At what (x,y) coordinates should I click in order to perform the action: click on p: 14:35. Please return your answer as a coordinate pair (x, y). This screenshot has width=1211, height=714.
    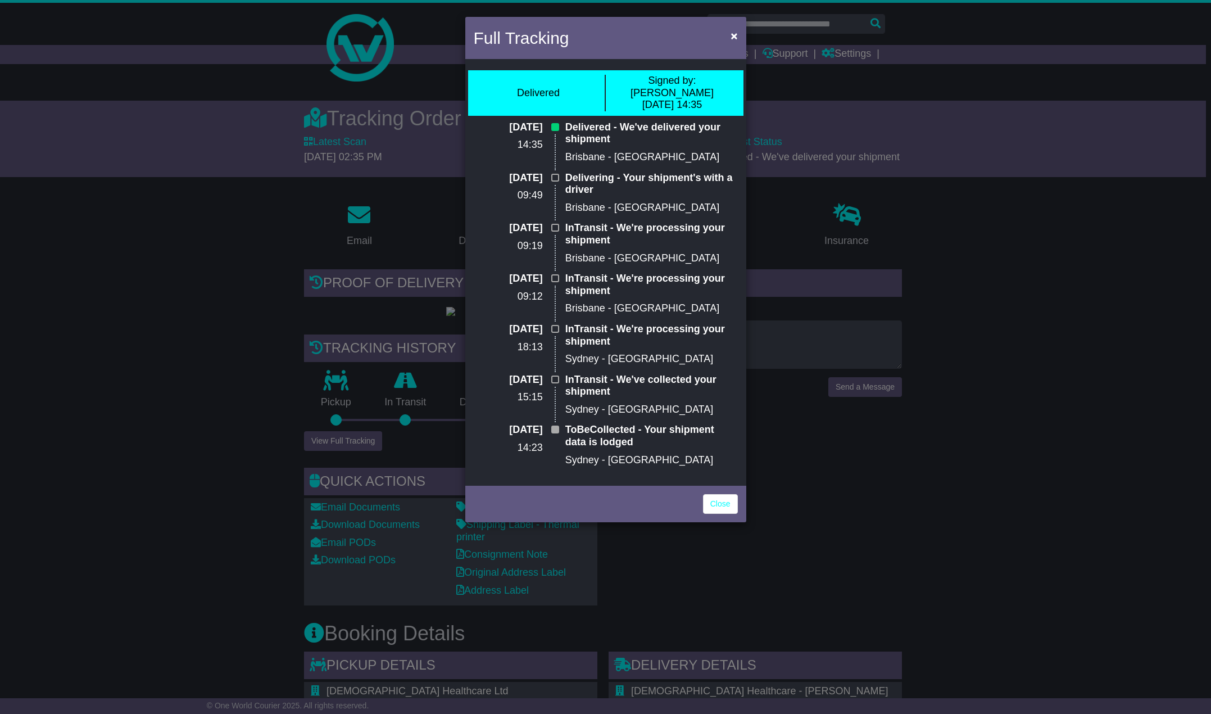
    Looking at the image, I should click on (508, 145).